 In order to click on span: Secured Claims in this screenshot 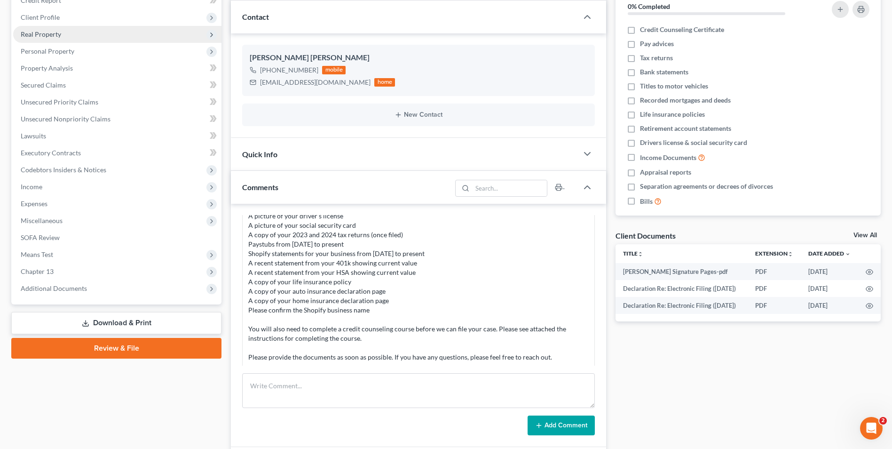, I will do `click(43, 85)`.